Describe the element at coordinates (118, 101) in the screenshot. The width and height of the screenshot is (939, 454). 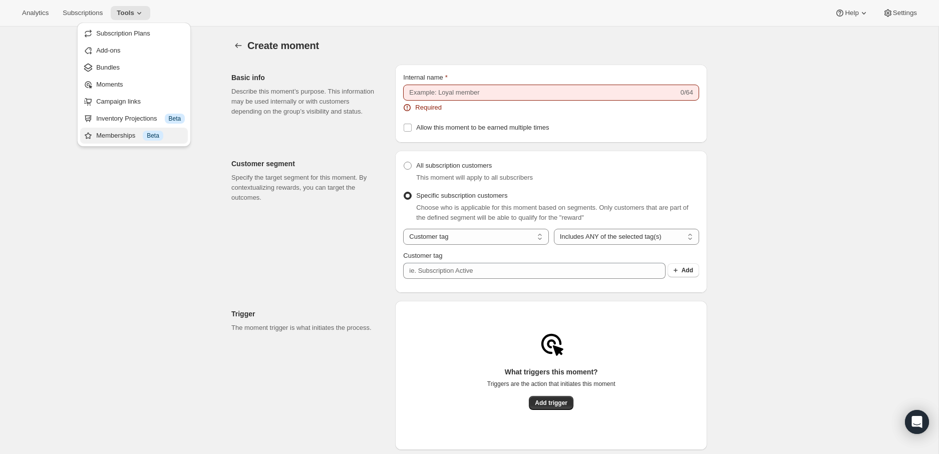
I see `span: Campaign links` at that location.